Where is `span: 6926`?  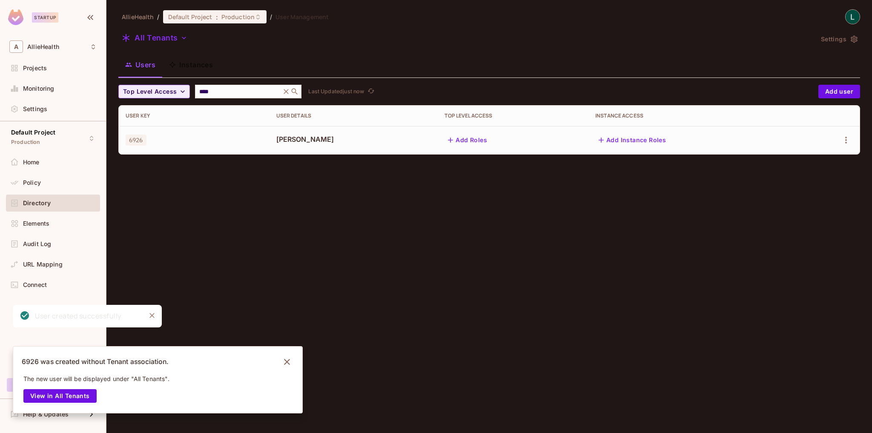 span: 6926 is located at coordinates (136, 140).